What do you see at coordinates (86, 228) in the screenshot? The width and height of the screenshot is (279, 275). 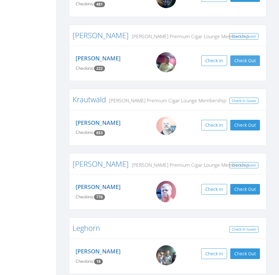 I see `a: Leghorn` at bounding box center [86, 228].